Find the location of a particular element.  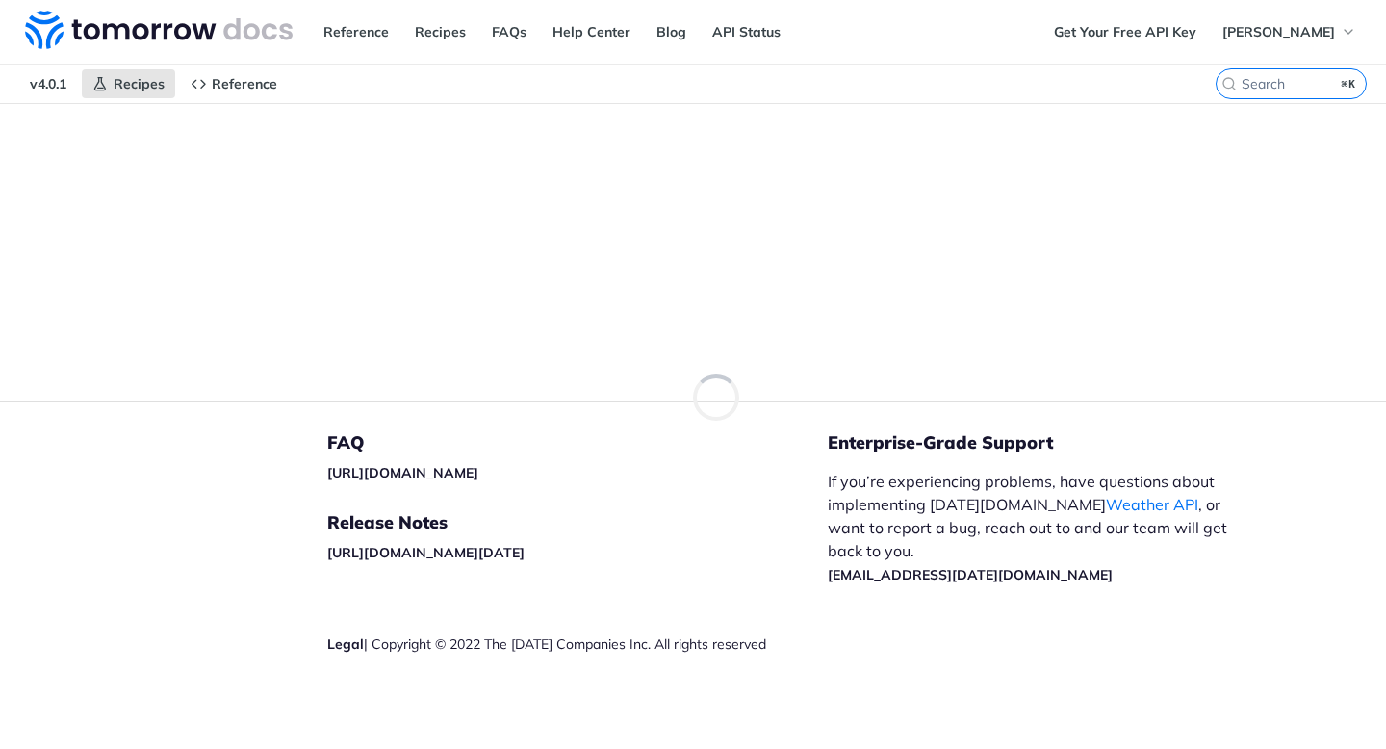

a: Weather API is located at coordinates (1152, 504).